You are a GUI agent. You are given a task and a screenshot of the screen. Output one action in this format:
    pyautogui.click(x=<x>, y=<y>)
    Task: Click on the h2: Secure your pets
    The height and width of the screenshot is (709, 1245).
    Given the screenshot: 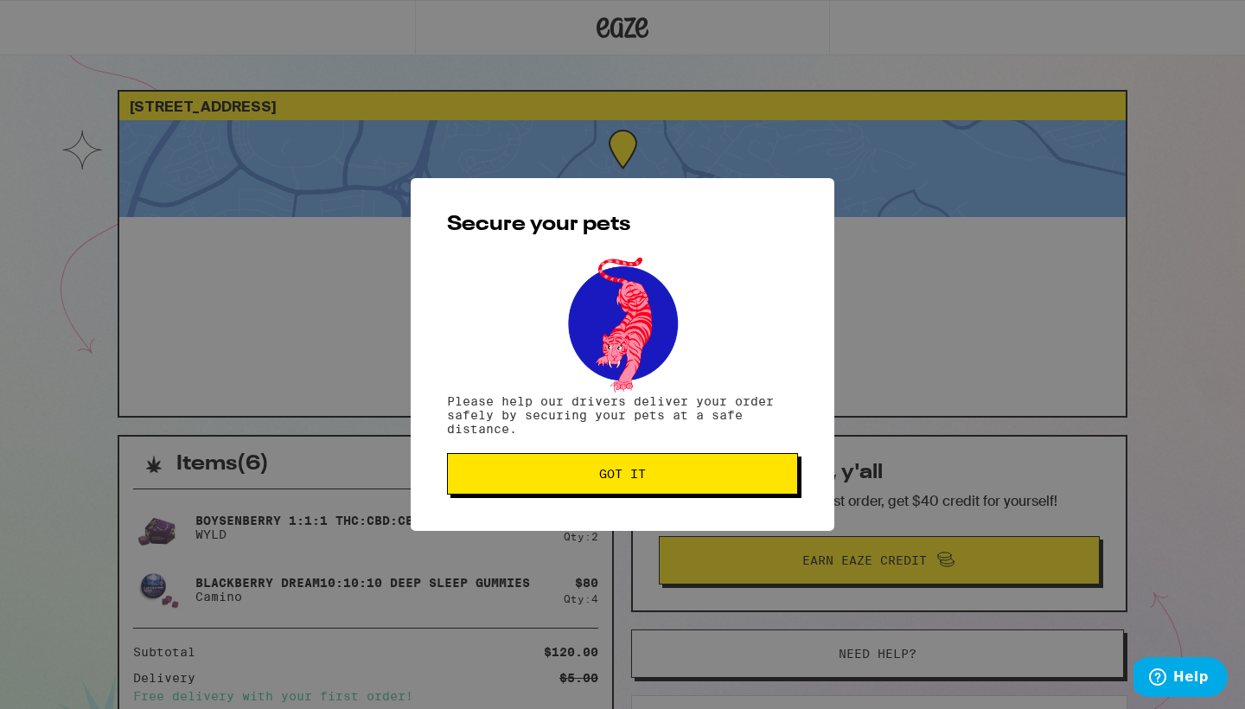 What is the action you would take?
    pyautogui.click(x=623, y=225)
    